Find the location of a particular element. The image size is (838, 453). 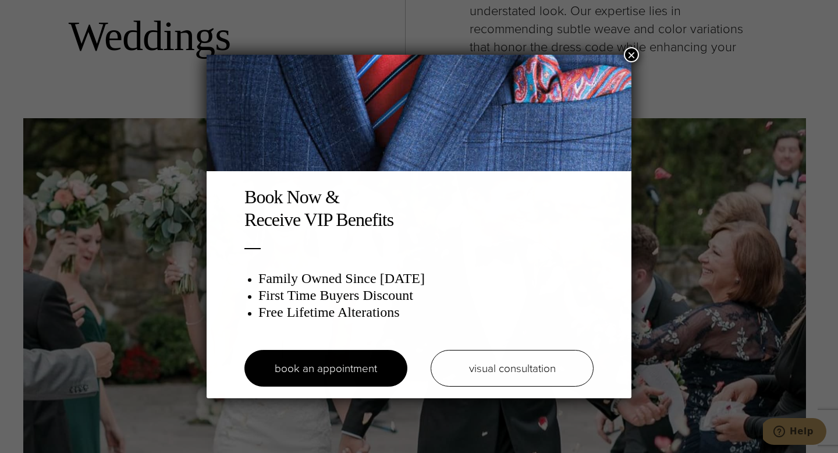

h3: First Time Buyers Discount is located at coordinates (426, 295).